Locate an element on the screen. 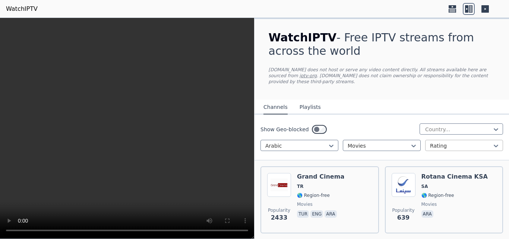 The width and height of the screenshot is (509, 239). a: iptv-org is located at coordinates (308, 76).